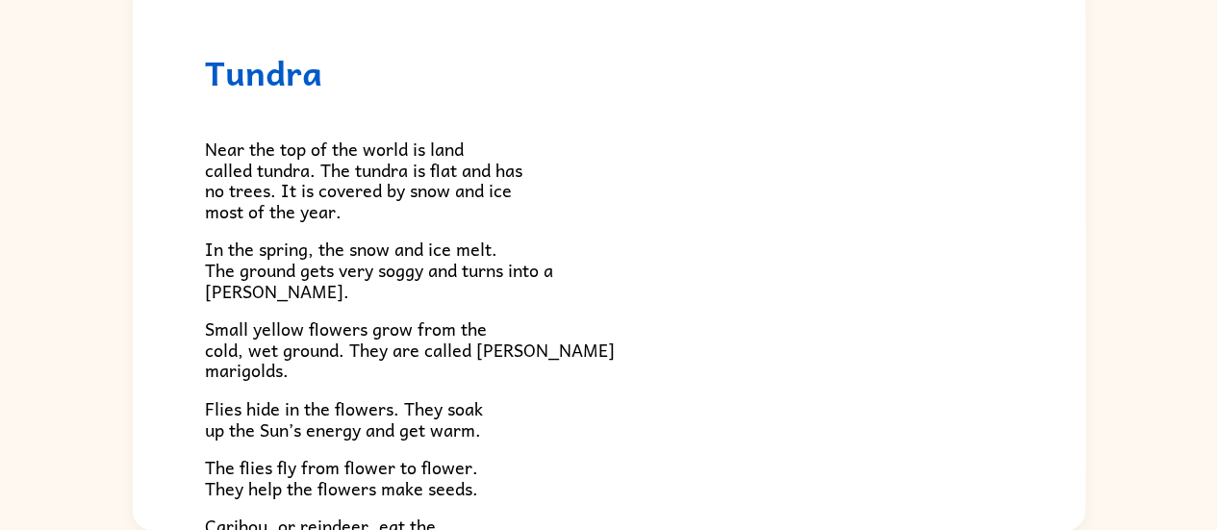 This screenshot has height=530, width=1217. What do you see at coordinates (609, 72) in the screenshot?
I see `h1: Tundra` at bounding box center [609, 72].